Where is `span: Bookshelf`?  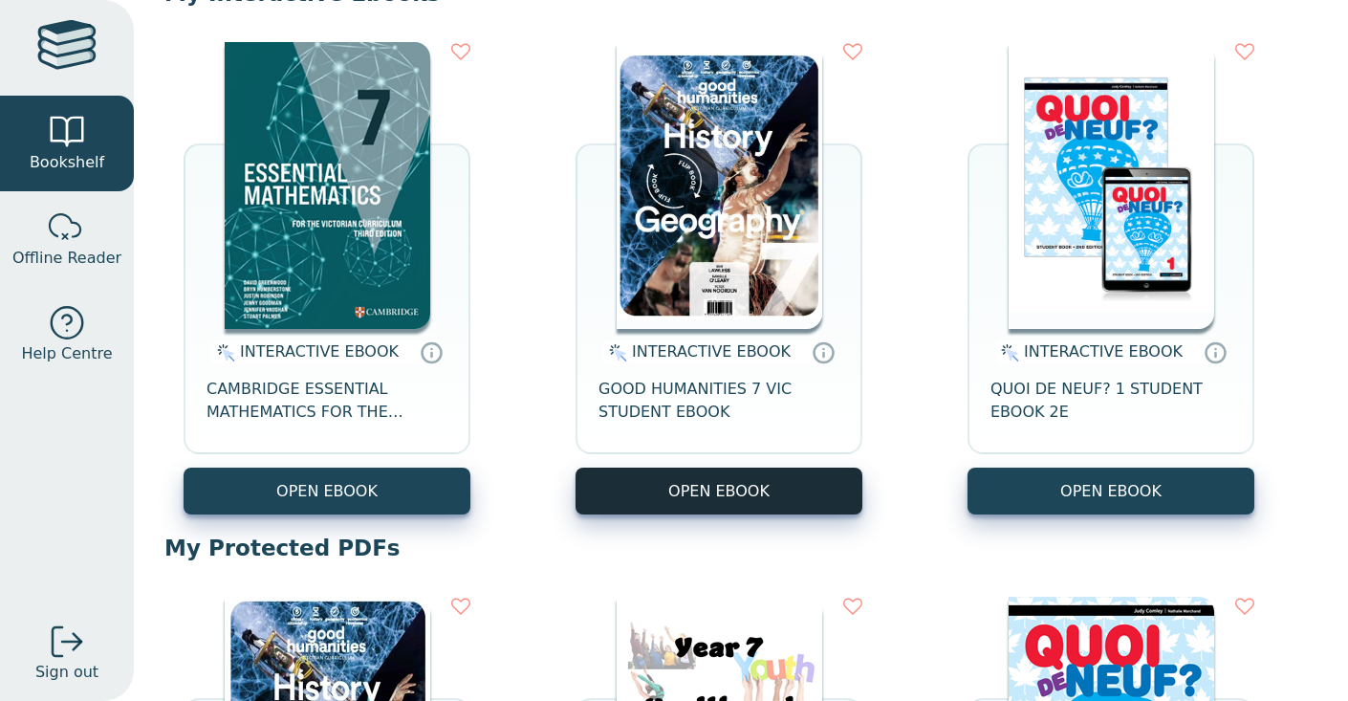
span: Bookshelf is located at coordinates (67, 163).